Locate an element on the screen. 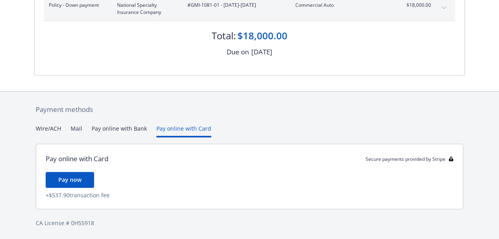 Image resolution: width=499 pixels, height=239 pixels. span: $18,000.00 is located at coordinates (416, 5).